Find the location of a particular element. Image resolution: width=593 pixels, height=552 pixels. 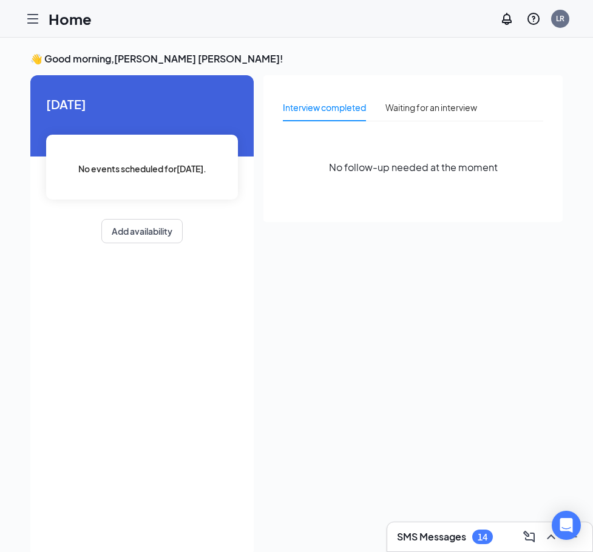

button: Add availability is located at coordinates (142, 231).